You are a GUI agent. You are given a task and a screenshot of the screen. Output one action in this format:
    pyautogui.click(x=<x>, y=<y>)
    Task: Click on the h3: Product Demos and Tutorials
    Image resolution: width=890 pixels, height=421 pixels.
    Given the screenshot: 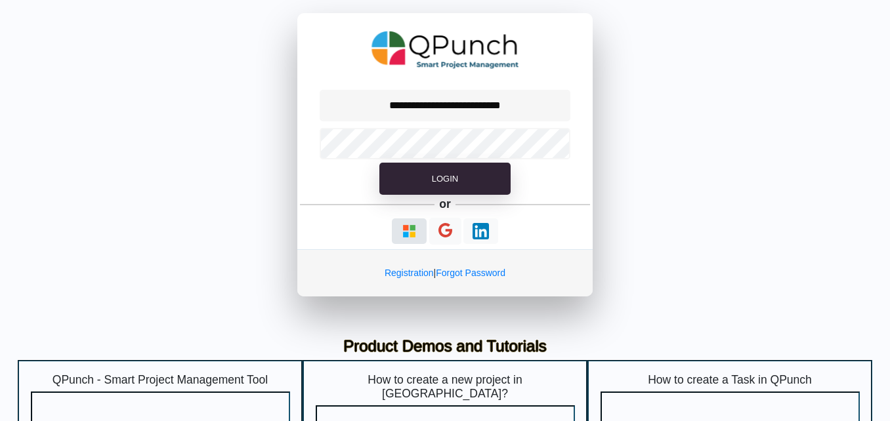 What is the action you would take?
    pyautogui.click(x=445, y=347)
    